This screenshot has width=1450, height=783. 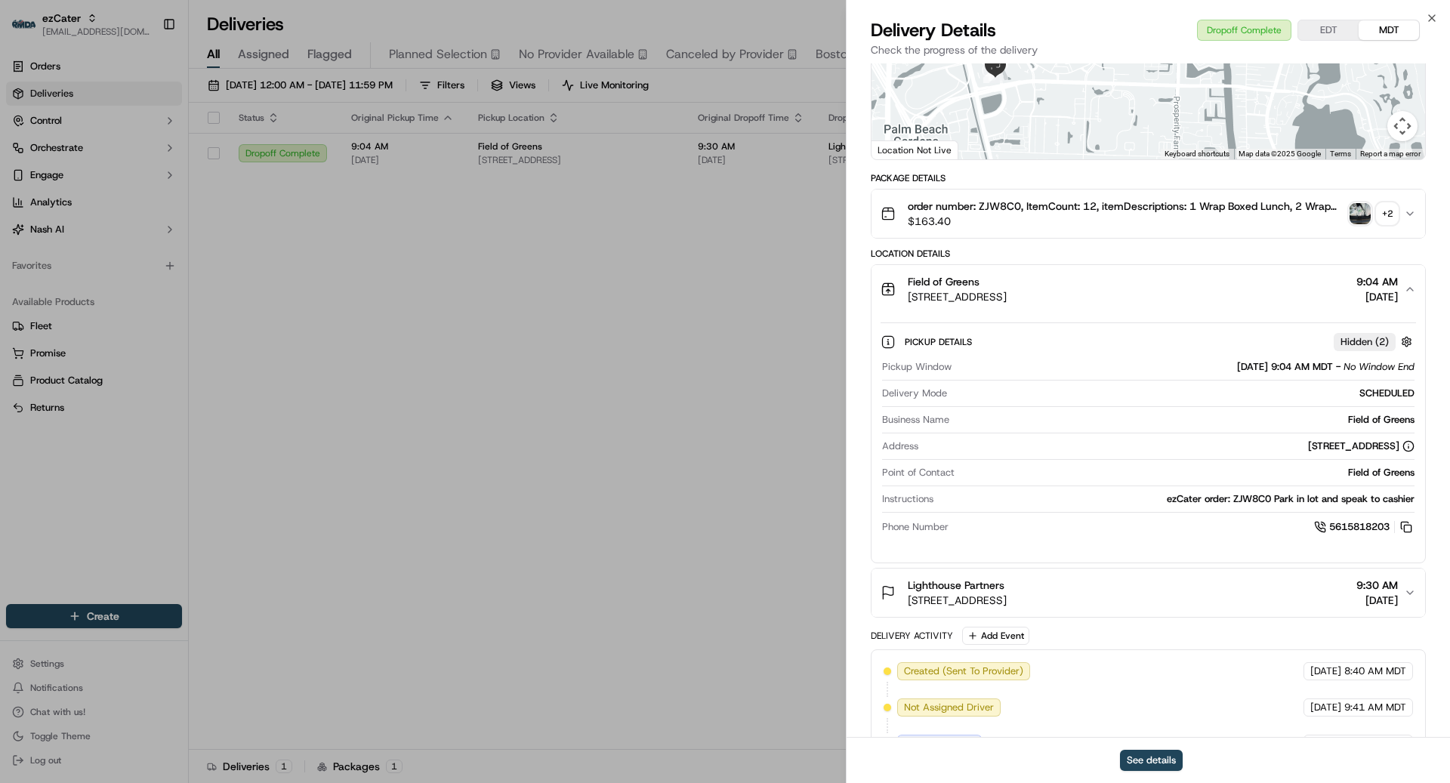 I want to click on span: Instructions, so click(x=908, y=499).